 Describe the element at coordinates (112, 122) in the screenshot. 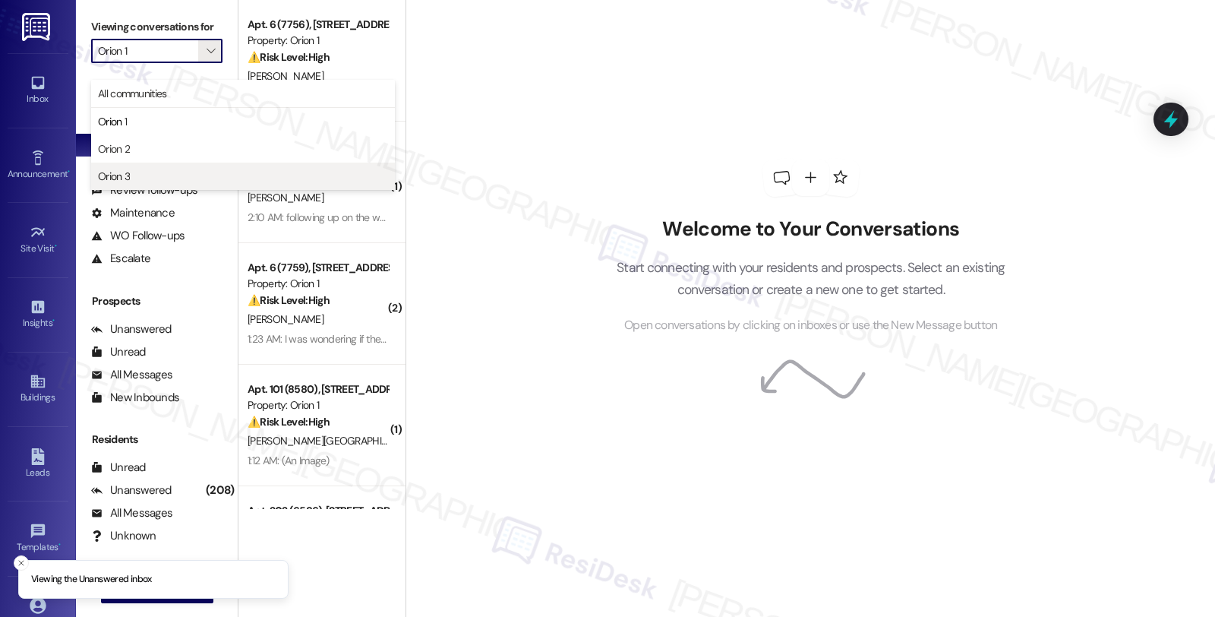

I see `span: Orion 1` at that location.